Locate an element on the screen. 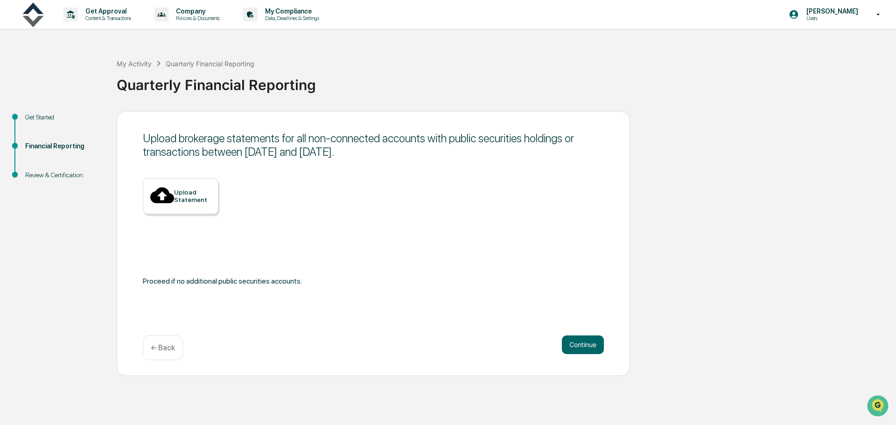  button: Start new chat is located at coordinates (164, 80).